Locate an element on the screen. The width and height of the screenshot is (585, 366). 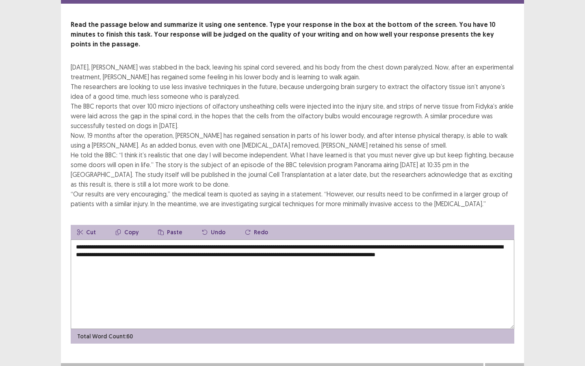
p: Read the passage below and summarize it using one sentence. Type your response in the box at the ... is located at coordinates (293, 35).